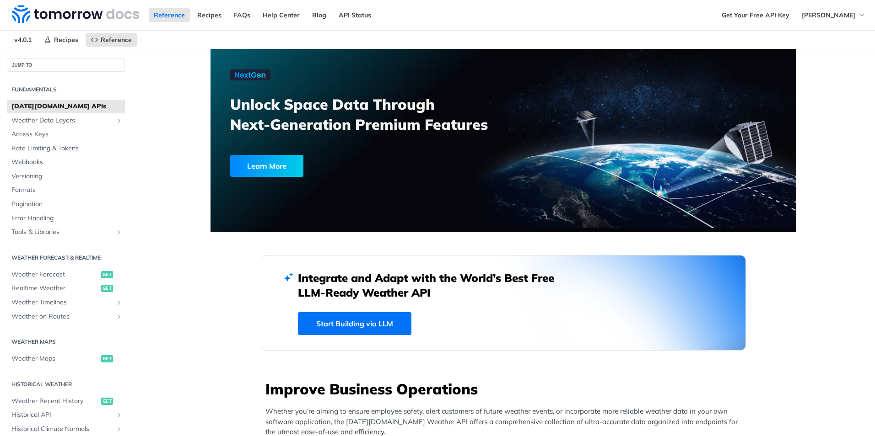 The width and height of the screenshot is (875, 436). Describe the element at coordinates (66, 177) in the screenshot. I see `a: Versioning` at that location.